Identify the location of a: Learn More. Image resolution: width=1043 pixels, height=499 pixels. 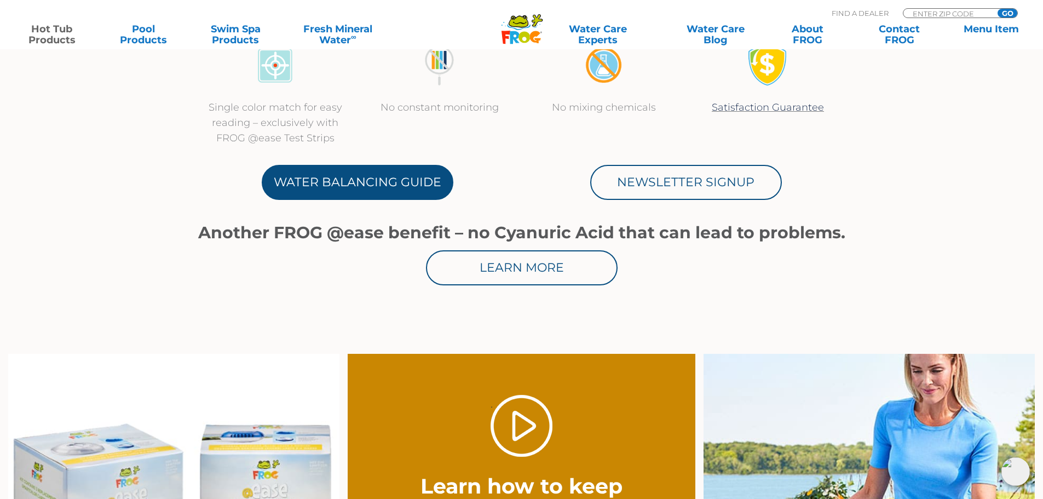
(522, 268).